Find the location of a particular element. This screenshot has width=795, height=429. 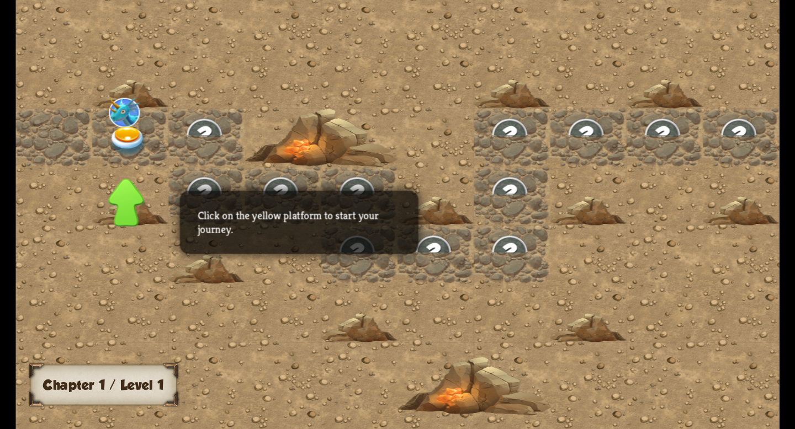

p: Click on the yellow platform to start your journey. is located at coordinates (299, 222).